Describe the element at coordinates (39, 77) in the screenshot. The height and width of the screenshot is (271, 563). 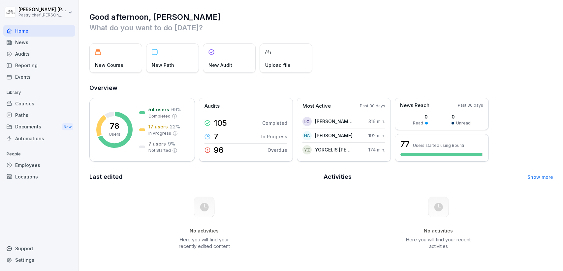
I see `div: Events` at that location.